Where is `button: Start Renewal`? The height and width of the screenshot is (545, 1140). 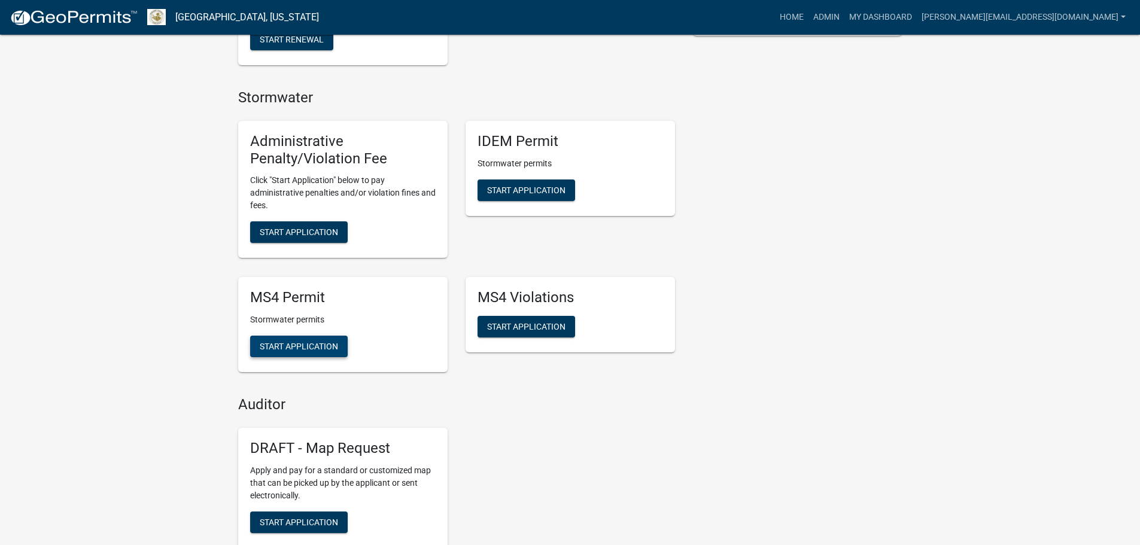 button: Start Renewal is located at coordinates (291, 39).